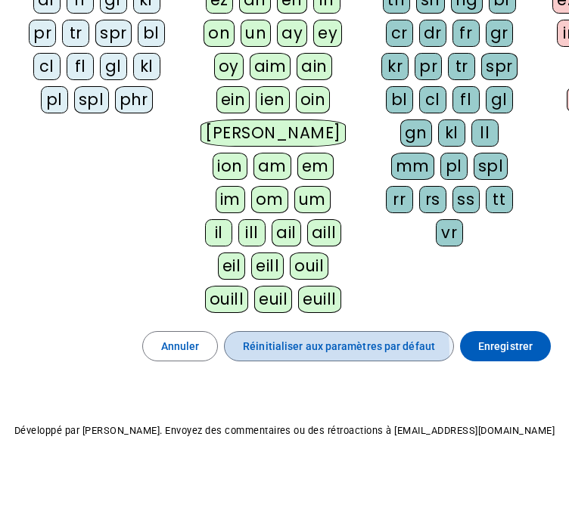 This screenshot has height=514, width=569. I want to click on div: oy, so click(228, 67).